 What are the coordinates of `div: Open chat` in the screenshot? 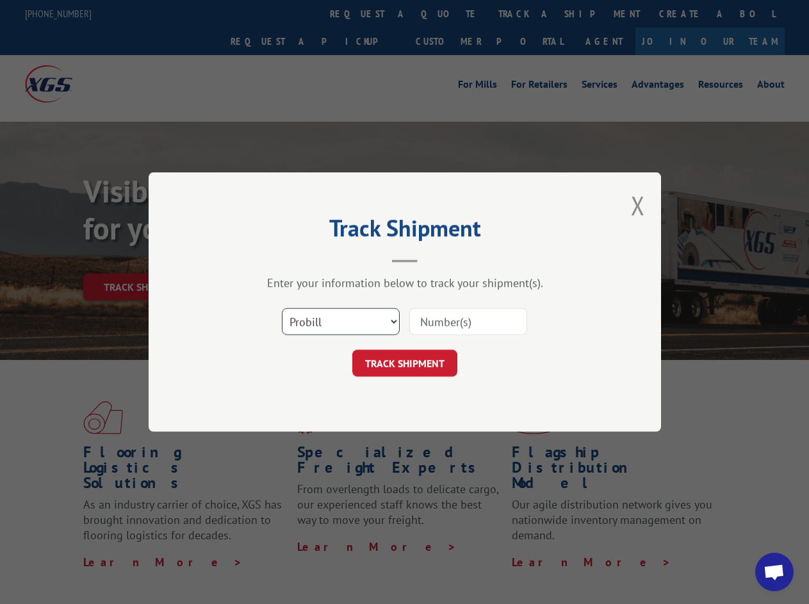 It's located at (775, 572).